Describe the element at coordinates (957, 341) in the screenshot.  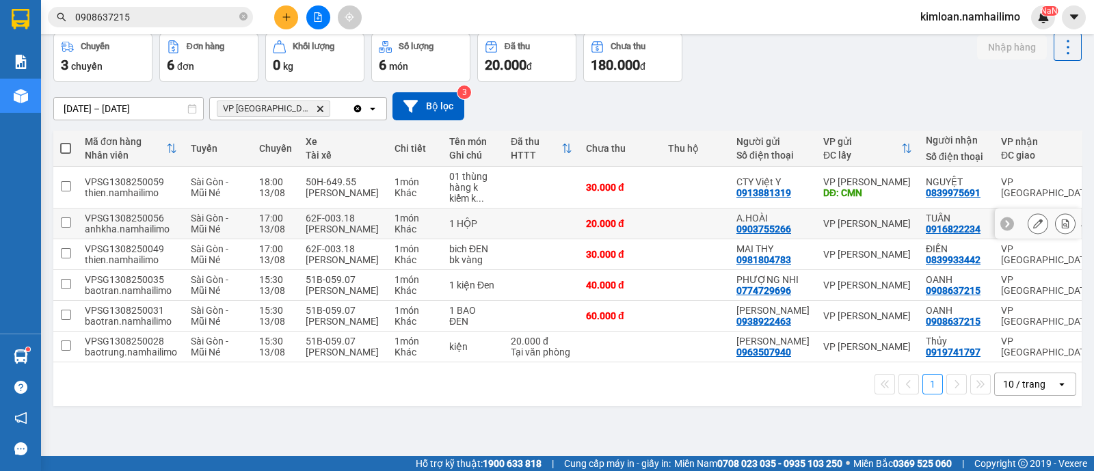
I see `div: Thủy` at that location.